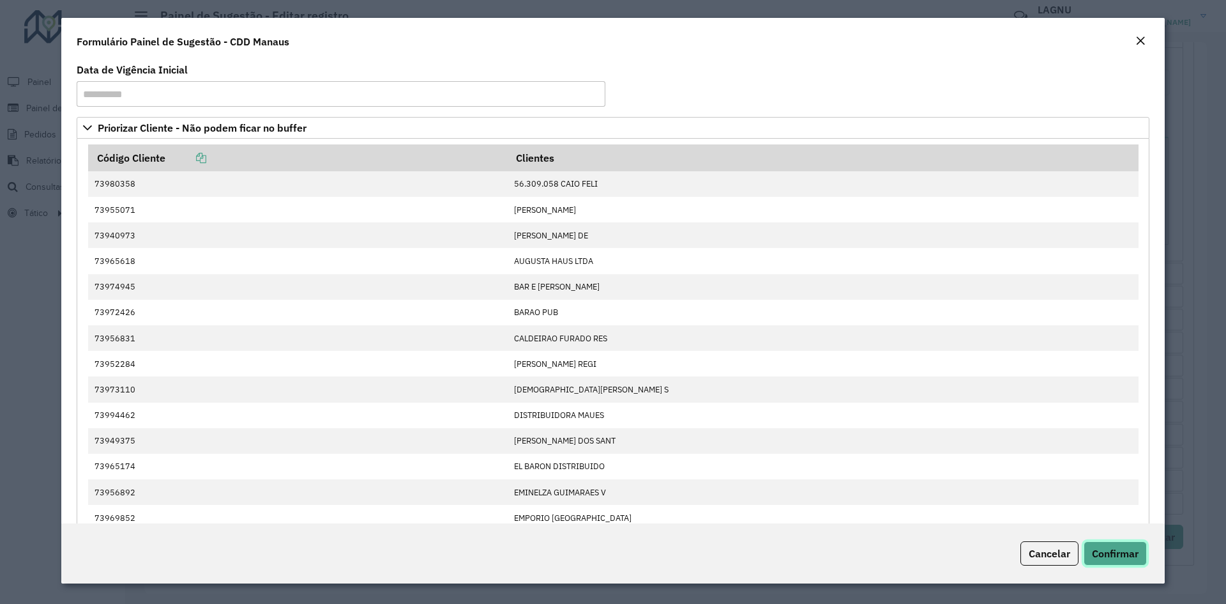 This screenshot has width=1226, height=604. What do you see at coordinates (298, 287) in the screenshot?
I see `td: 73974945` at bounding box center [298, 287].